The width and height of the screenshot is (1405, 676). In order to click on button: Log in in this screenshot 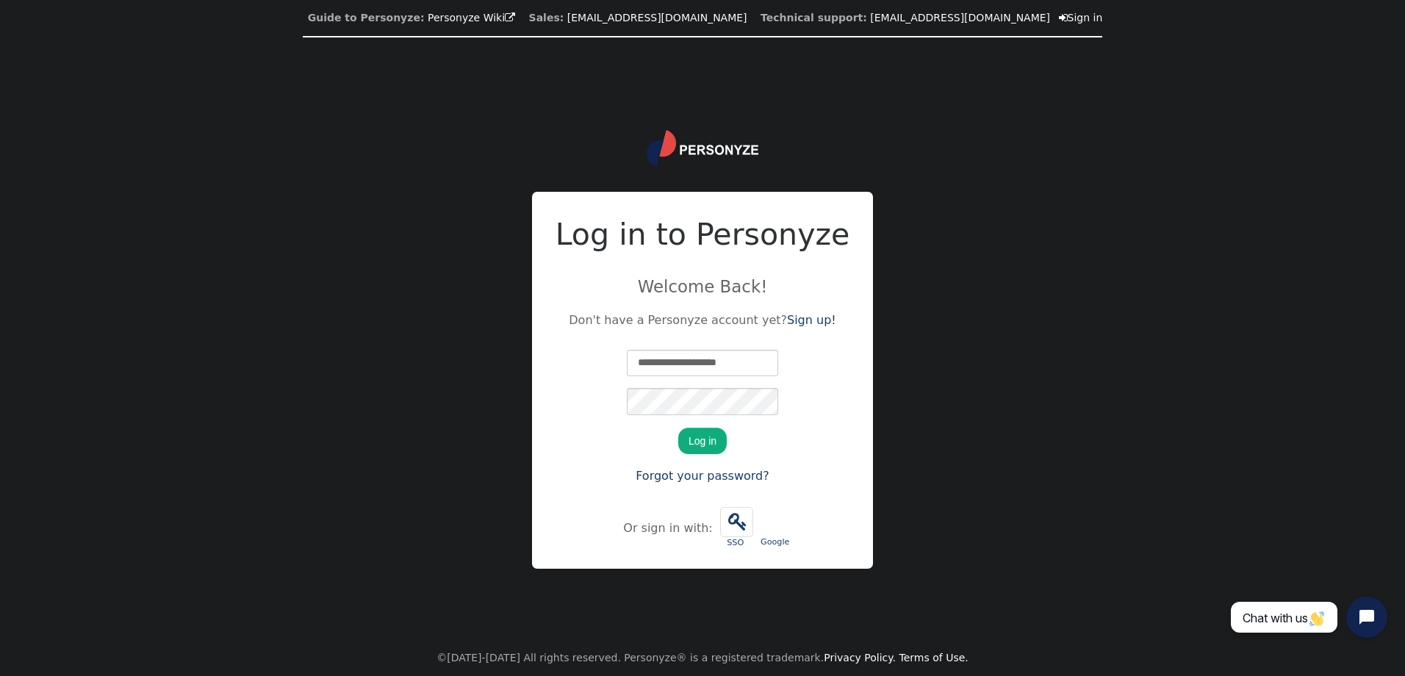, I will do `click(703, 441)`.